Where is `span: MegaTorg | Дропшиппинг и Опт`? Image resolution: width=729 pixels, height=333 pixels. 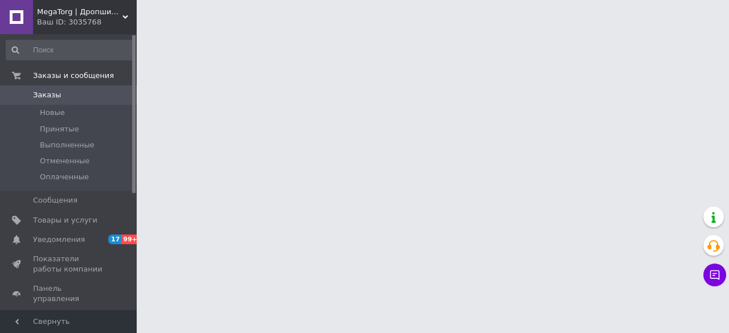
span: MegaTorg | Дропшиппинг и Опт is located at coordinates (80, 12).